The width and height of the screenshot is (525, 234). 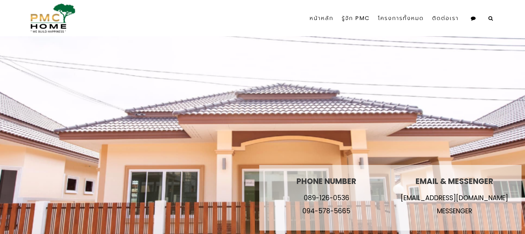 What do you see at coordinates (454, 181) in the screenshot?
I see `h2: Email & Messenger` at bounding box center [454, 181].